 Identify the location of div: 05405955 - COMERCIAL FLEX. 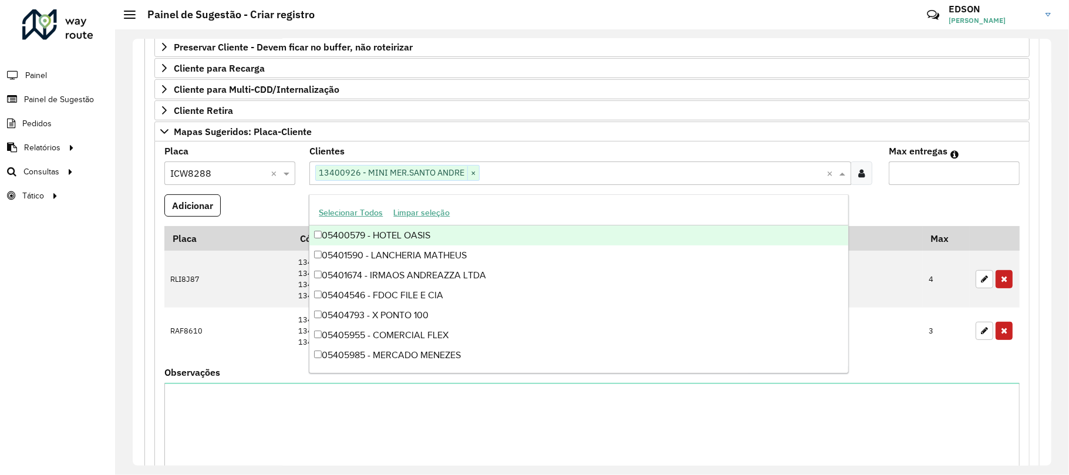
(578, 335).